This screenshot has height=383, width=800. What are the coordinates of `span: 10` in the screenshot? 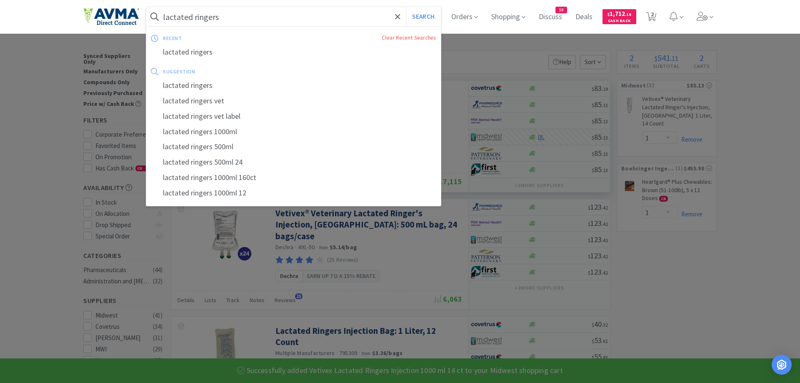 It's located at (561, 10).